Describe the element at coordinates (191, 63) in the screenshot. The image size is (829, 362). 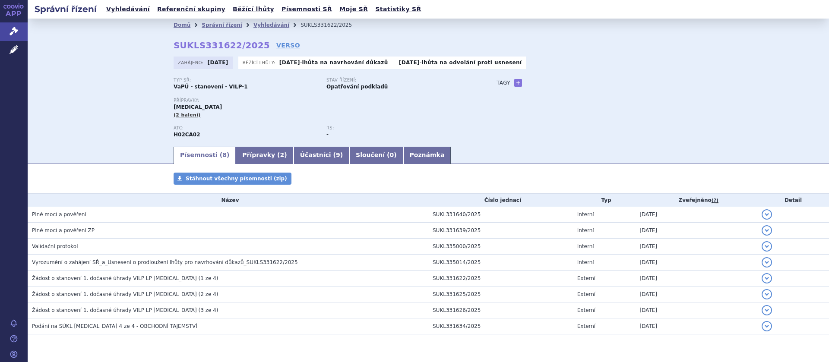
I see `span: Zahájeno:` at that location.